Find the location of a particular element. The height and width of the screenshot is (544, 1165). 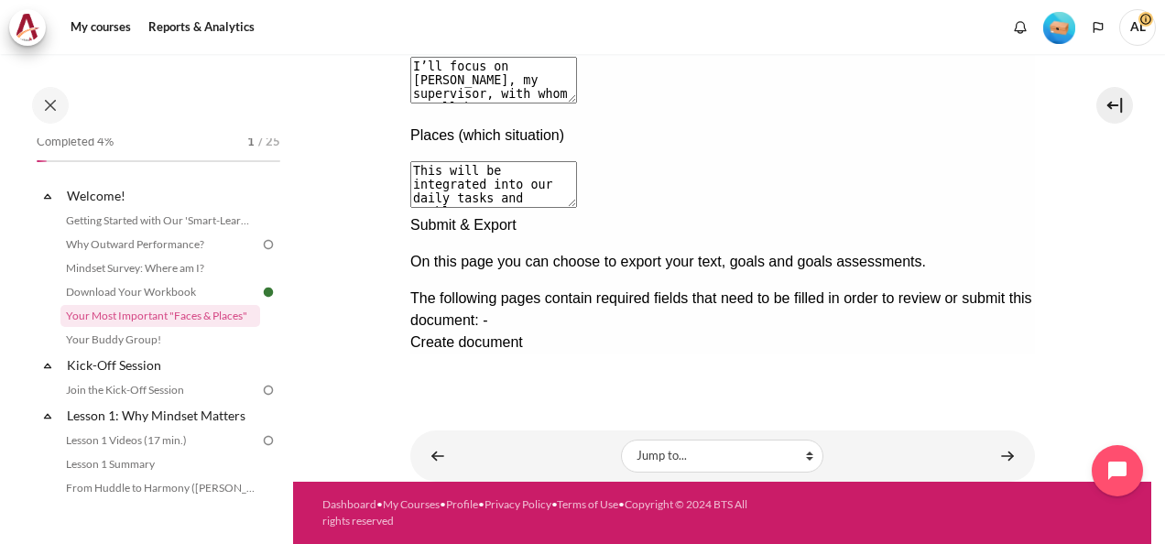

a: Dashboard is located at coordinates (349, 504).